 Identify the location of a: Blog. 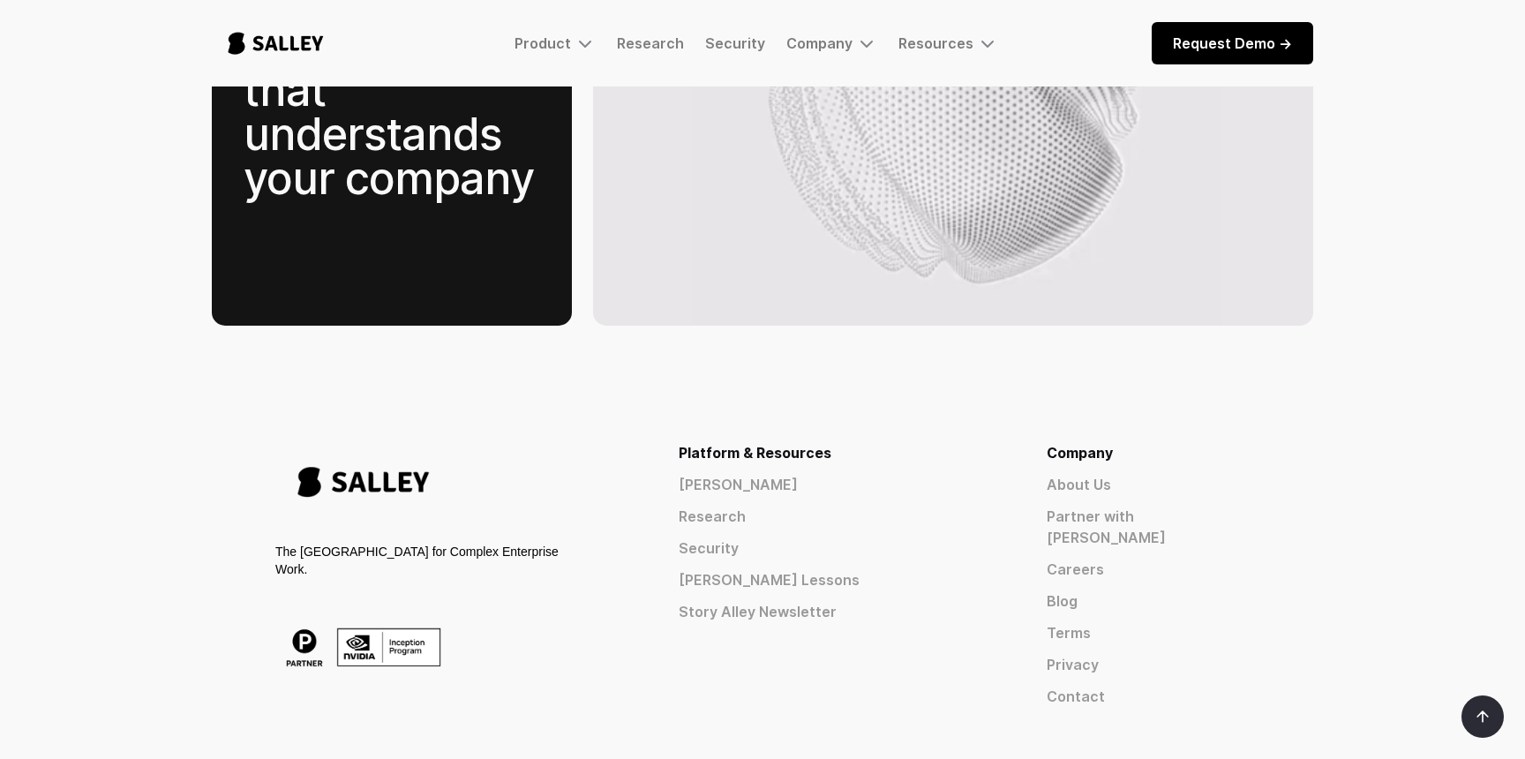
(1148, 601).